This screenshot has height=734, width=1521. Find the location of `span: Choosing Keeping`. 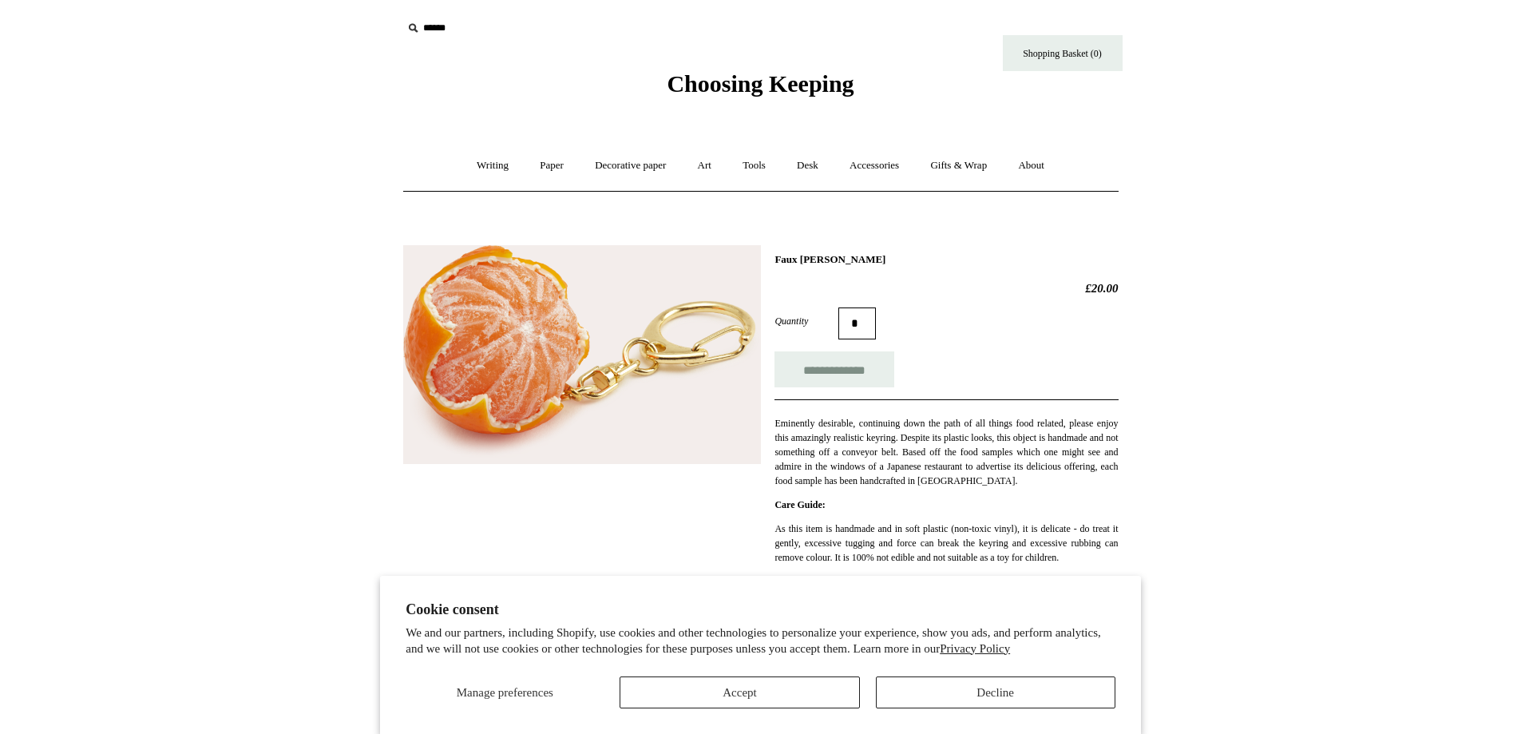

span: Choosing Keeping is located at coordinates (760, 83).